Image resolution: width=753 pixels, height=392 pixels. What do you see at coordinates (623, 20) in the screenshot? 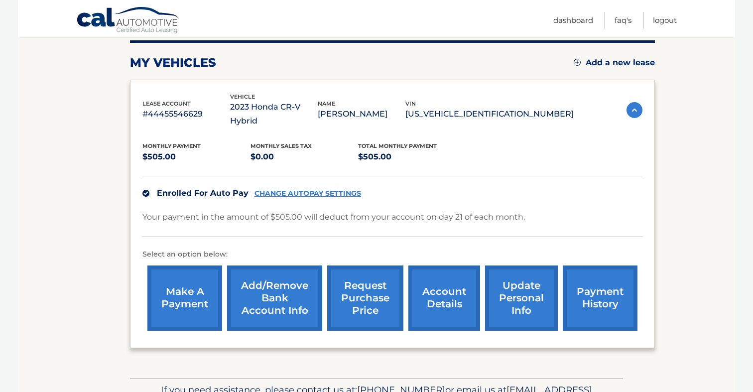
I see `a: FAQ's` at bounding box center [623, 20].